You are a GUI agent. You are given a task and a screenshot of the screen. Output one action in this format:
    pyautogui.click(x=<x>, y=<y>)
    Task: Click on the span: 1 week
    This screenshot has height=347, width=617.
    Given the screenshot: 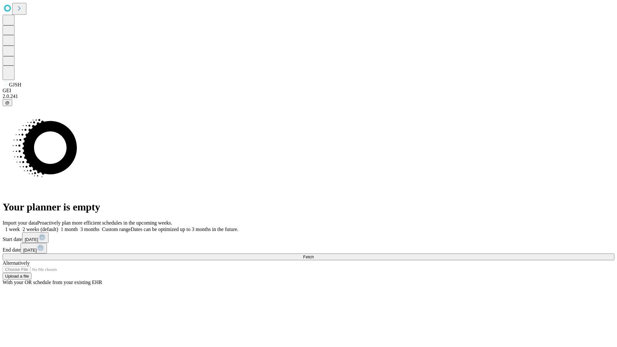 What is the action you would take?
    pyautogui.click(x=13, y=229)
    